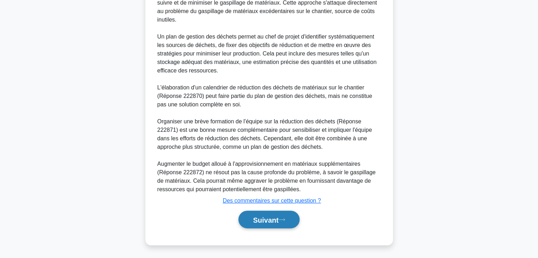 The height and width of the screenshot is (258, 538). I want to click on font: Augmenter le budget alloué à l'approvisionnement en matériaux supplémentaires (Réponse 222872) ne..., so click(266, 177).